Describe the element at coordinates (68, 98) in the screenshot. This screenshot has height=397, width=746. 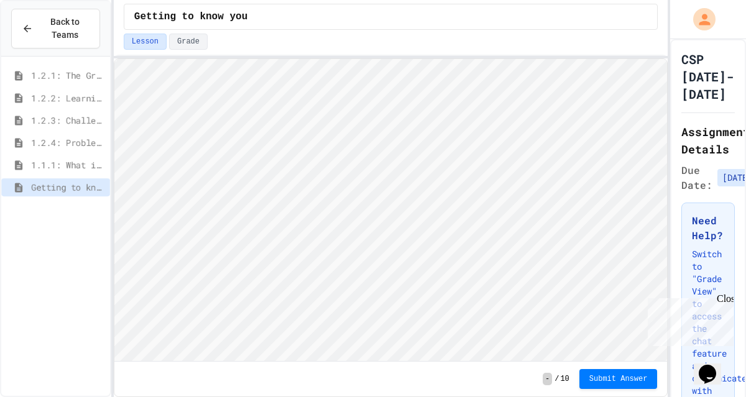
I see `span: 1.2.2: Learning to Solve Hard Problems` at that location.